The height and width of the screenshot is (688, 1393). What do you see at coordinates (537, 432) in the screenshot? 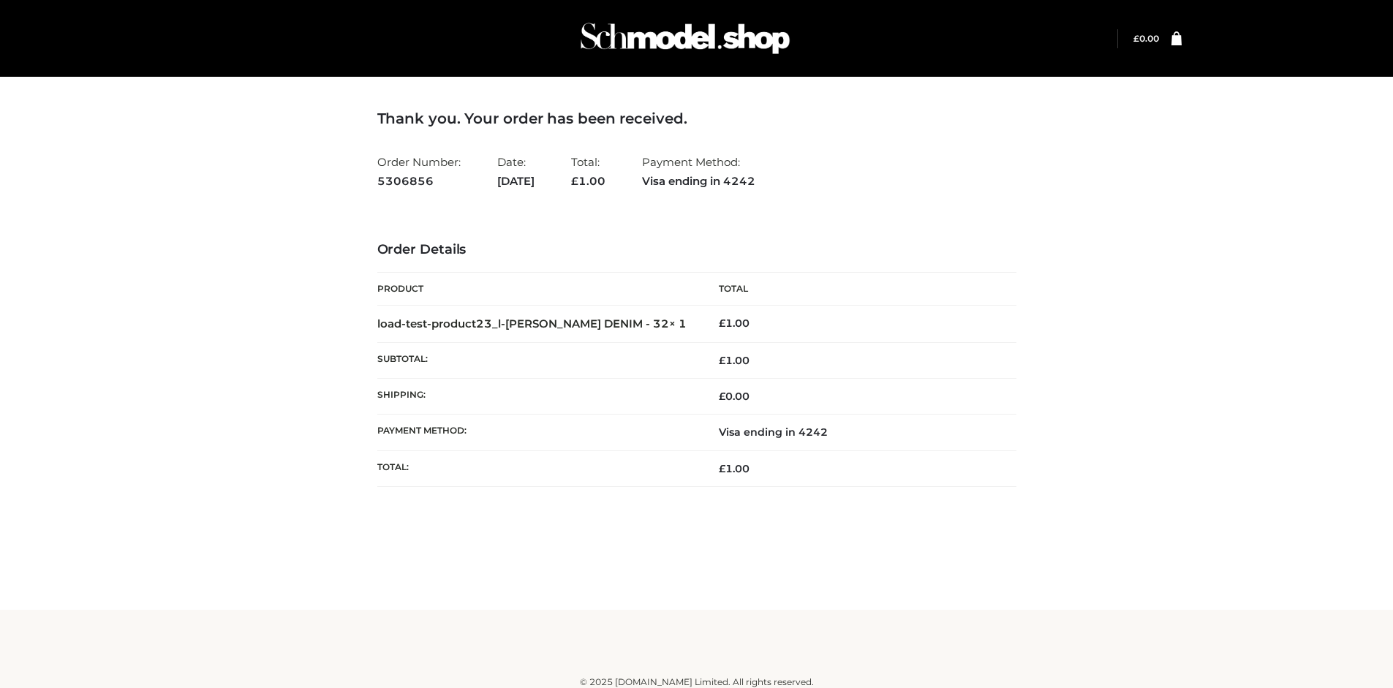
I see `th: Payment method:` at bounding box center [537, 432].